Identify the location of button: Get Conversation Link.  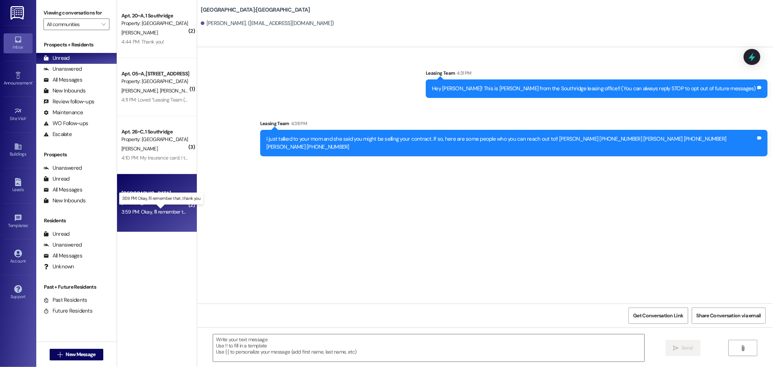
(658, 315).